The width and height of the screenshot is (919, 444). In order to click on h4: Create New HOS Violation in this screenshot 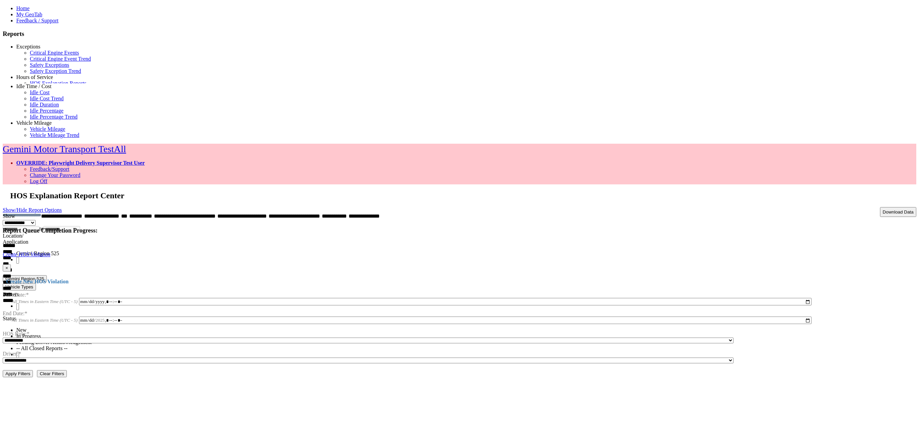, I will do `click(459, 282)`.